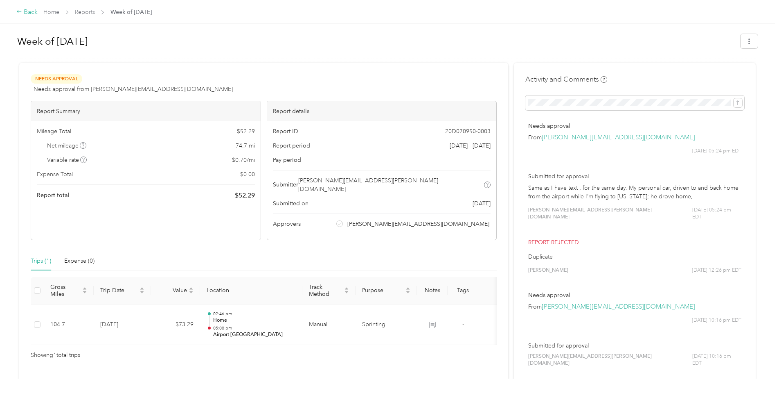  What do you see at coordinates (146, 111) in the screenshot?
I see `div: Report Summary` at bounding box center [146, 111].